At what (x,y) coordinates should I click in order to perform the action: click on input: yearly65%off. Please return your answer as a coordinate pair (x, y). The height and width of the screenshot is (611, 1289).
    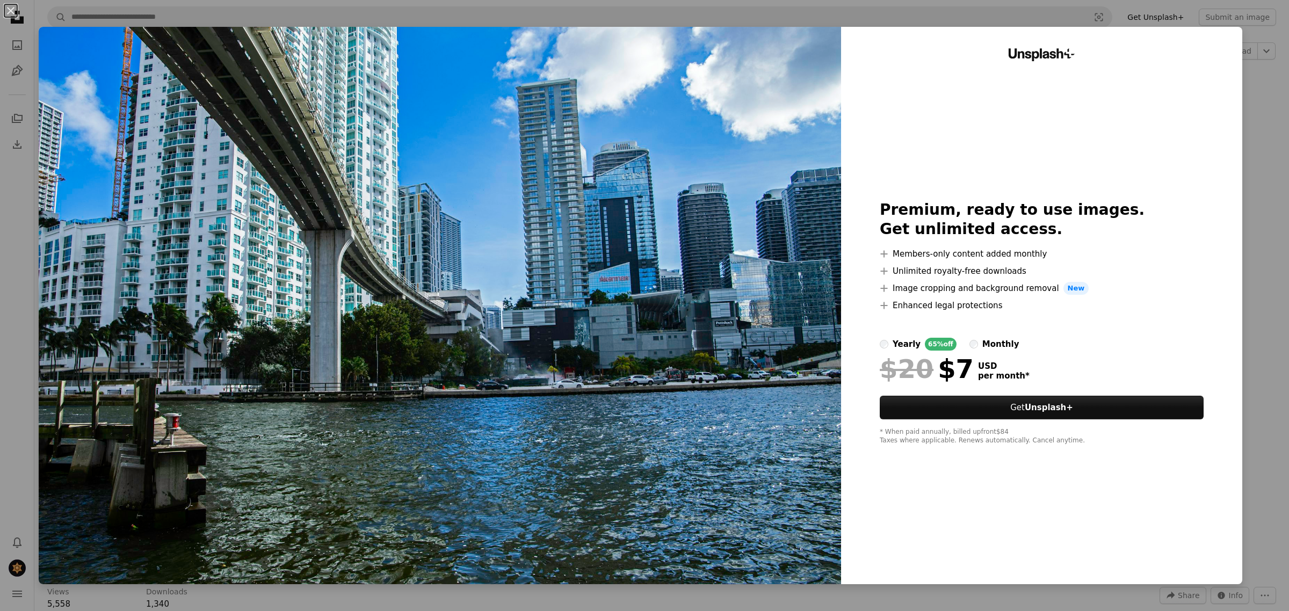
    Looking at the image, I should click on (884, 344).